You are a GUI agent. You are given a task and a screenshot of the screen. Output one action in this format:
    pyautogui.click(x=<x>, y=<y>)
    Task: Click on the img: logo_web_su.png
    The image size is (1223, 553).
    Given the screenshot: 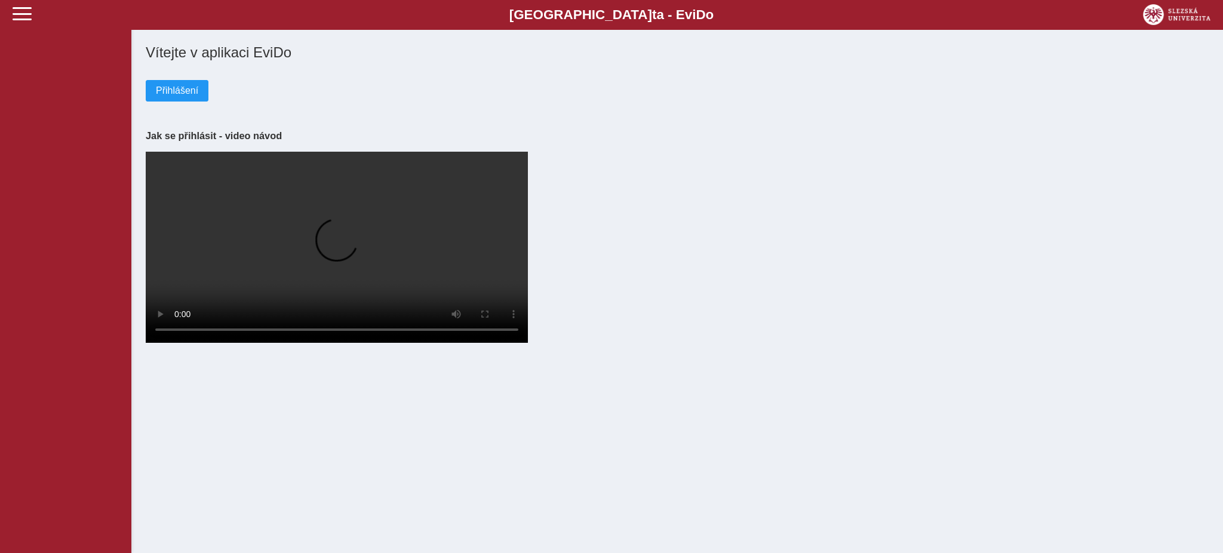 What is the action you would take?
    pyautogui.click(x=1176, y=14)
    